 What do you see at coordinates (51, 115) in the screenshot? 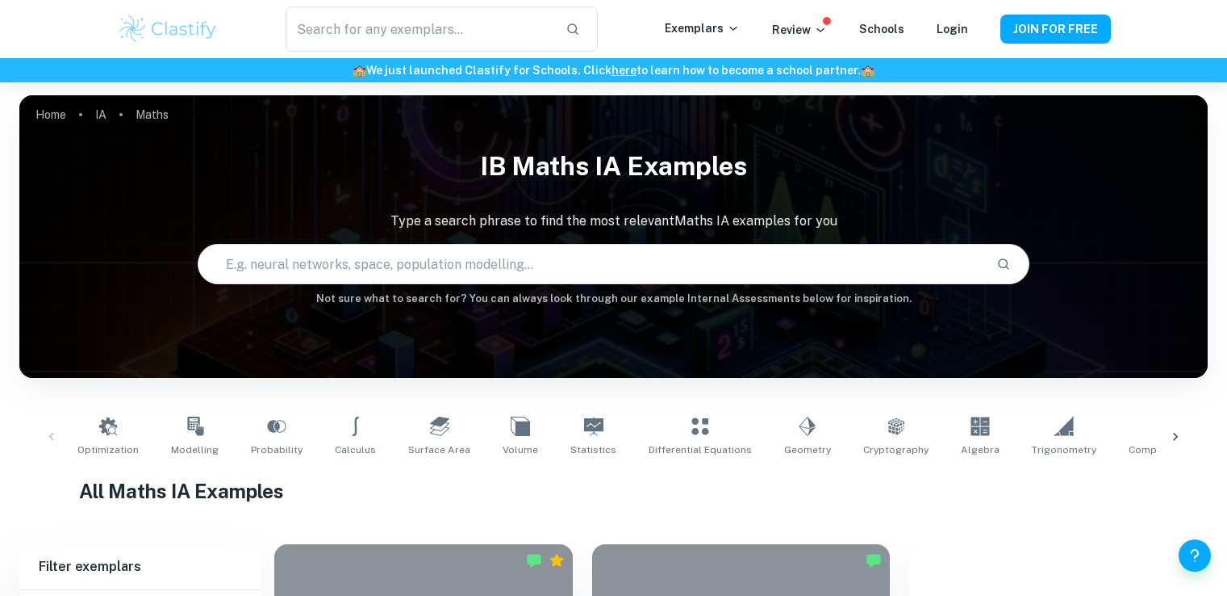
I see `a: Home` at bounding box center [51, 115].